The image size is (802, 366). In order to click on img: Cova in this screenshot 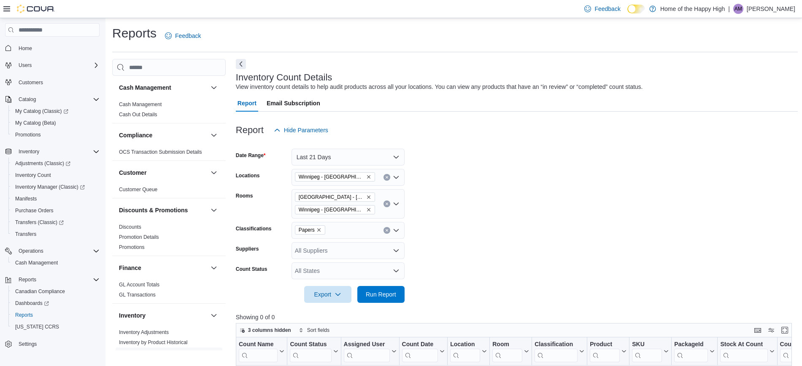, I will do `click(36, 9)`.